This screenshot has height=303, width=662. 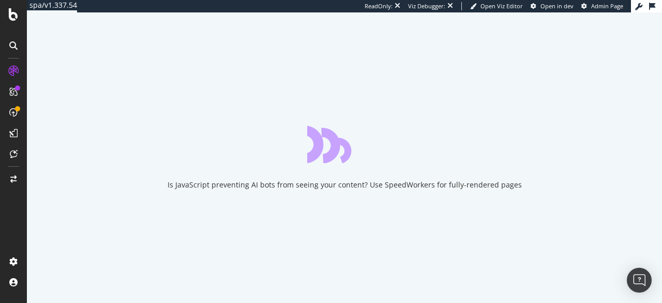 I want to click on div: Viz Debugger:, so click(x=427, y=6).